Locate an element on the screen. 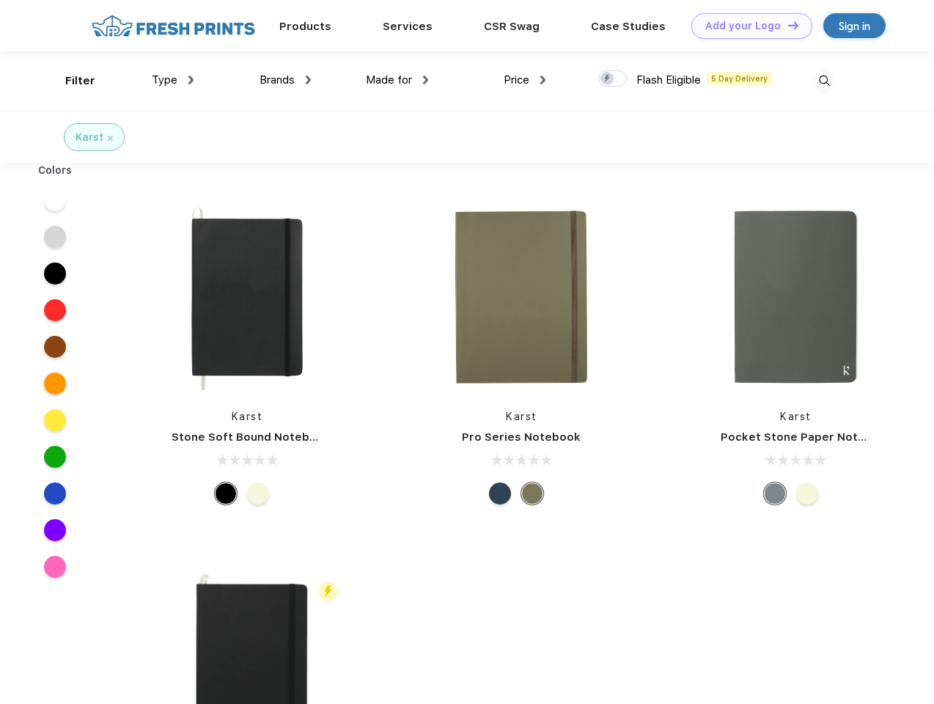 This screenshot has height=704, width=934. span: Price is located at coordinates (516, 80).